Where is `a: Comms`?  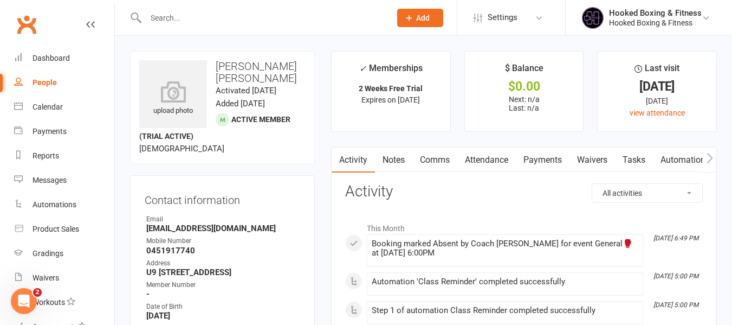 a: Comms is located at coordinates (435, 160).